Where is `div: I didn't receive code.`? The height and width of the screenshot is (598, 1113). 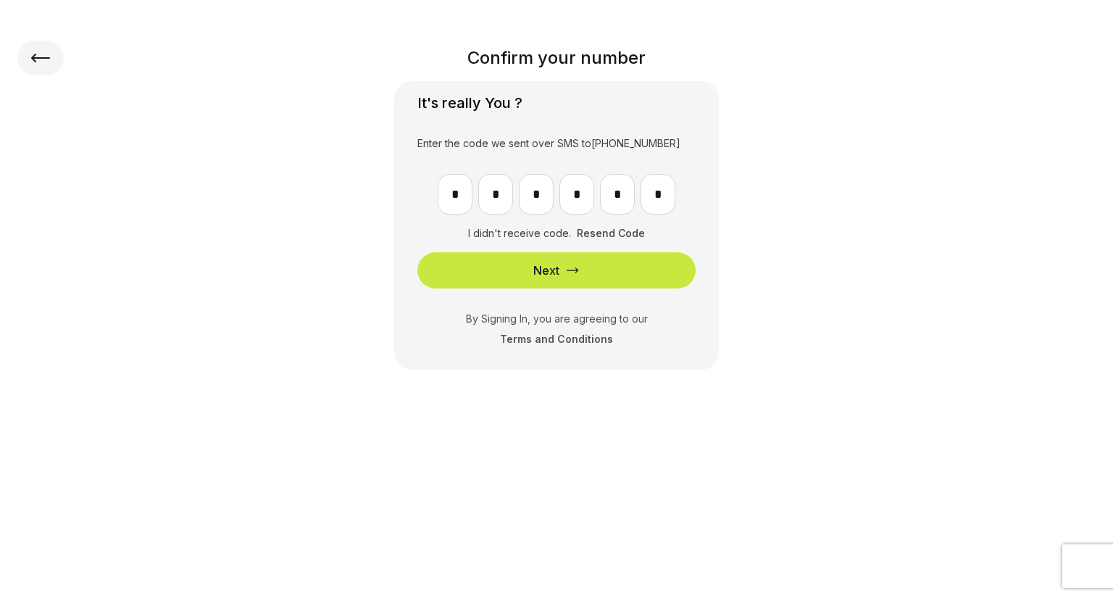
div: I didn't receive code. is located at coordinates (520, 233).